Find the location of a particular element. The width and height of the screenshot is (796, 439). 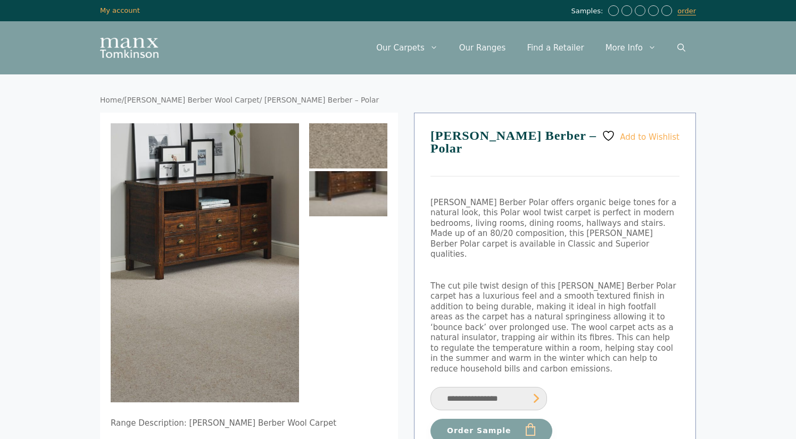

a: My account is located at coordinates (120, 10).